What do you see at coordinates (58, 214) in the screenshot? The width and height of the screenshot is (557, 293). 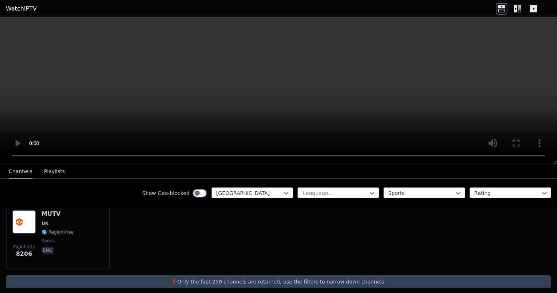 I see `h6: MUTV` at bounding box center [58, 214].